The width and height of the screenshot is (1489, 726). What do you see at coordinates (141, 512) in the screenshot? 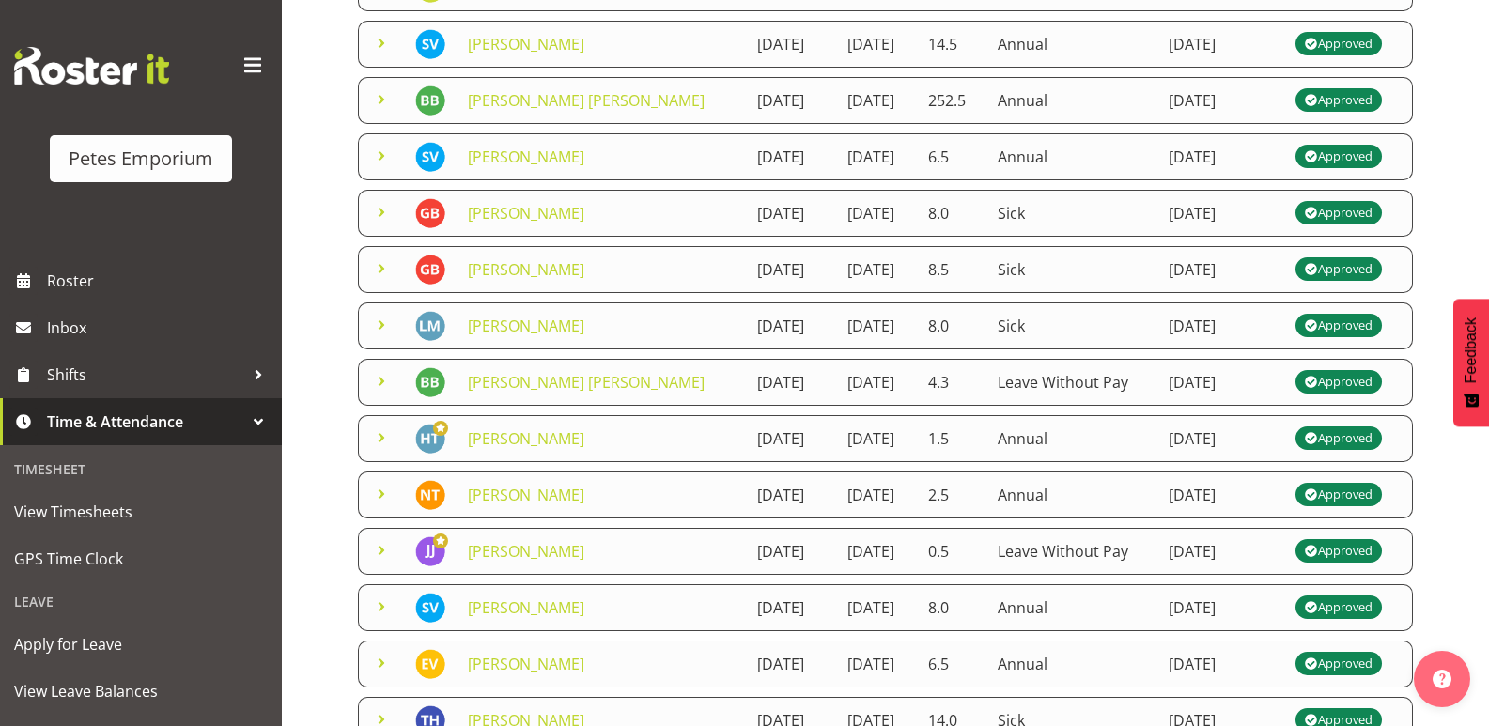
I see `a: View Timesheets` at bounding box center [141, 512].